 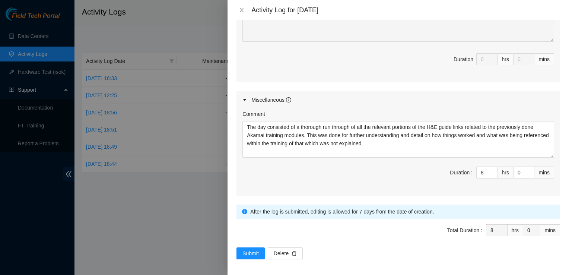 I want to click on label: Comment, so click(x=254, y=114).